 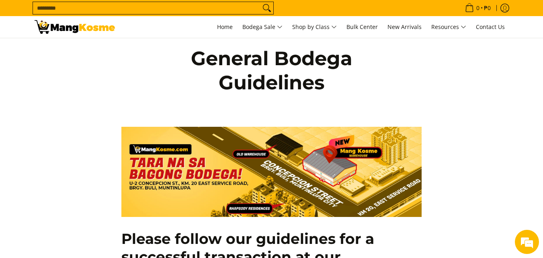 What do you see at coordinates (404, 27) in the screenshot?
I see `span: New Arrivals` at bounding box center [404, 27].